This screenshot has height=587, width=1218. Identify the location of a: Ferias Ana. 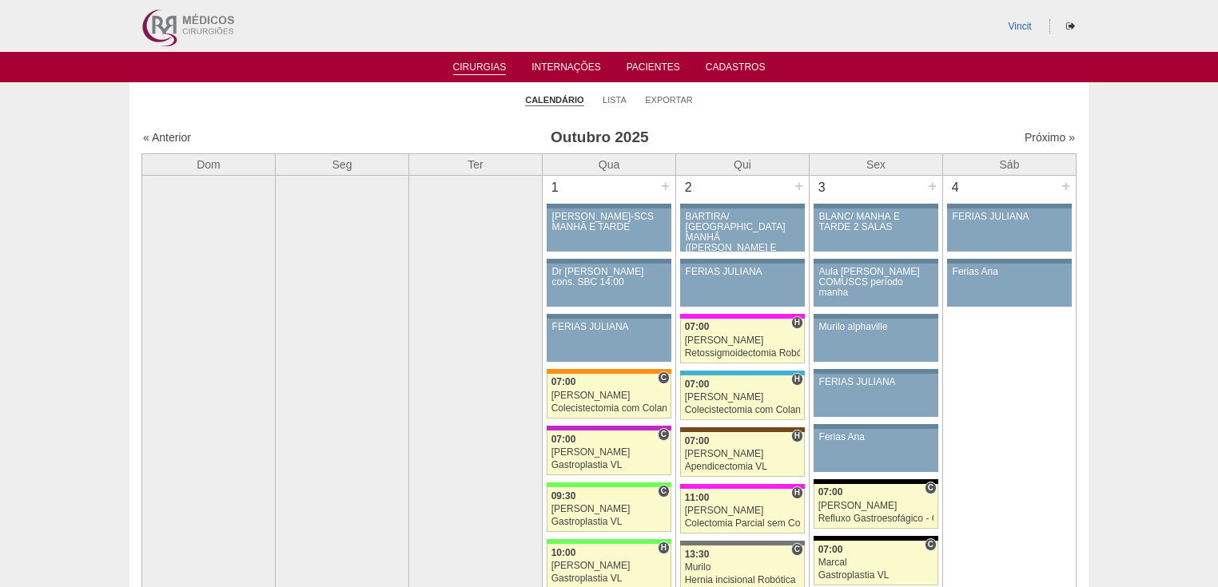
(876, 451).